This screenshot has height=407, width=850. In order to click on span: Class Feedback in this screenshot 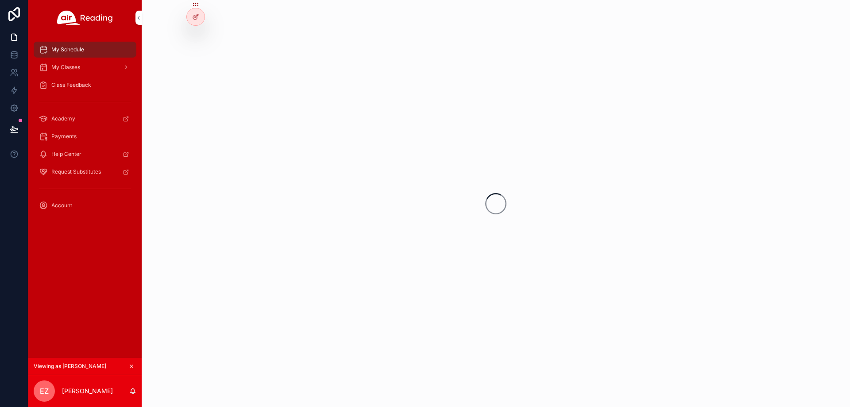, I will do `click(71, 85)`.